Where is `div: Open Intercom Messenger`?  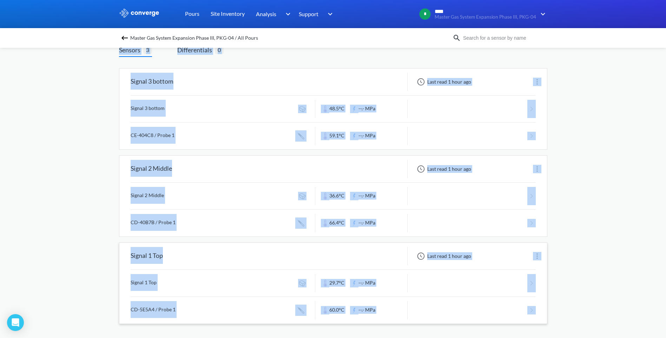
div: Open Intercom Messenger is located at coordinates (15, 322).